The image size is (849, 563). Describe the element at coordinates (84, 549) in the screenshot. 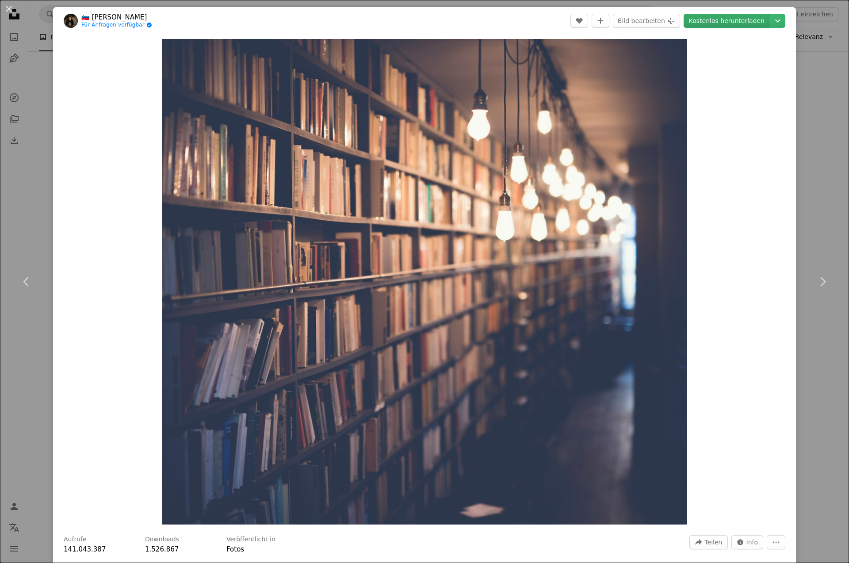

I see `span: 141.043.387` at that location.